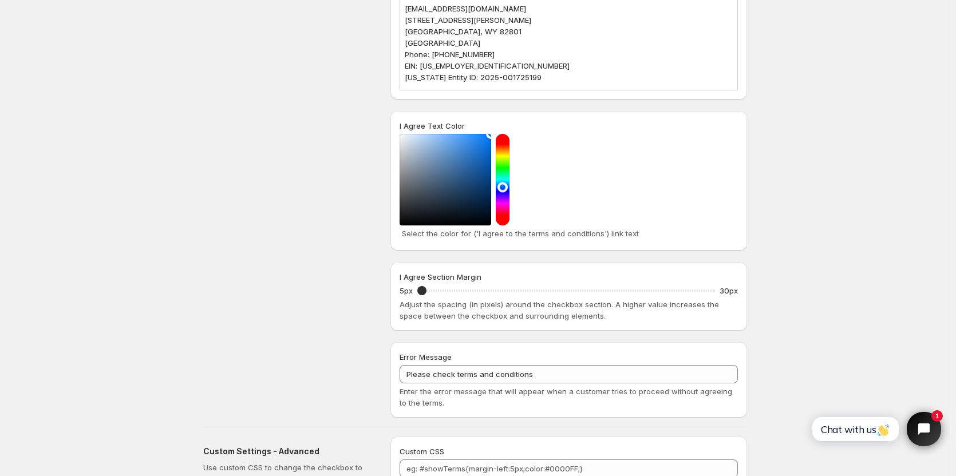 Image resolution: width=956 pixels, height=476 pixels. I want to click on span: Chat with us, so click(56, 27).